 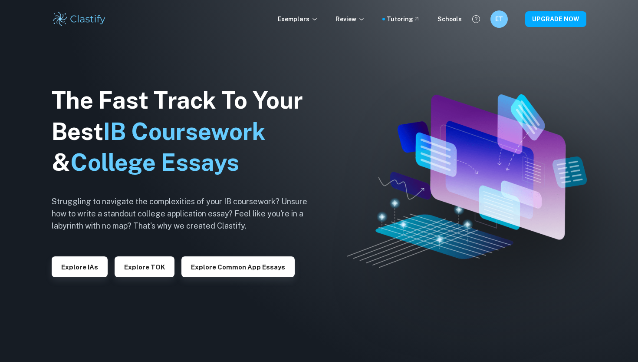 What do you see at coordinates (450, 19) in the screenshot?
I see `a: Schools` at bounding box center [450, 19].